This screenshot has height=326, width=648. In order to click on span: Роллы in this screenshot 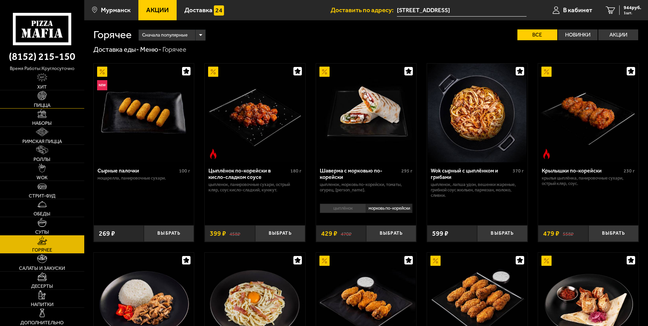, I will do `click(42, 159)`.